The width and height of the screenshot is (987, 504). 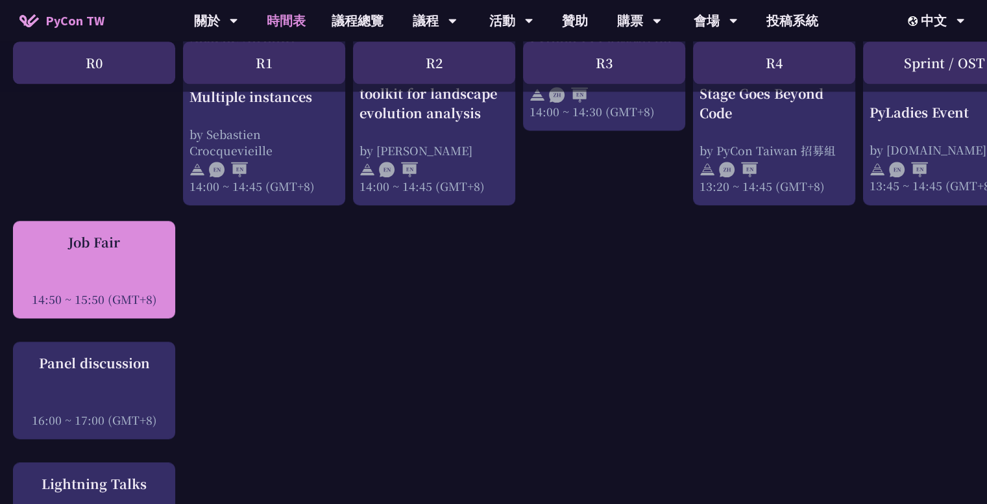 I want to click on div: R4, so click(x=774, y=62).